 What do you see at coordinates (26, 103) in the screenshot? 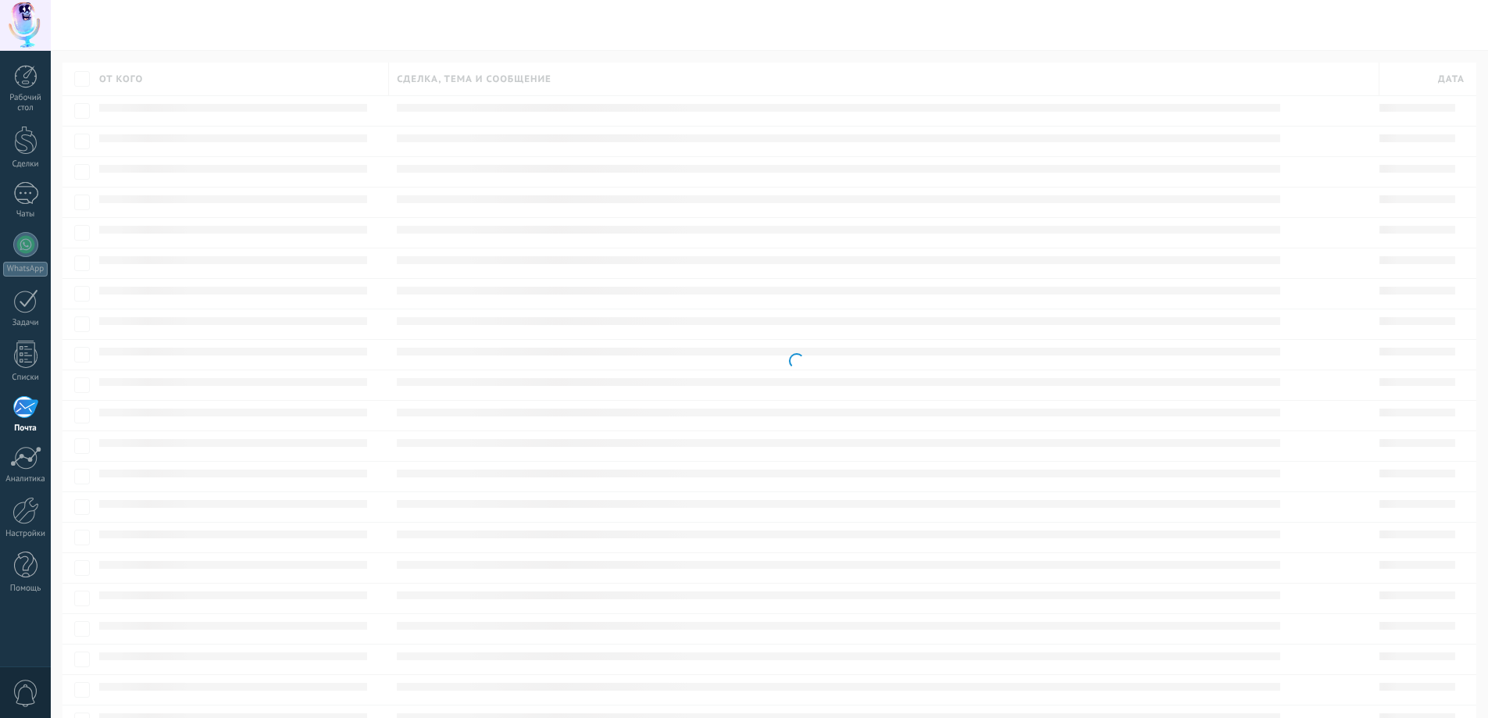
I see `div: Рабочий стол` at bounding box center [26, 103].